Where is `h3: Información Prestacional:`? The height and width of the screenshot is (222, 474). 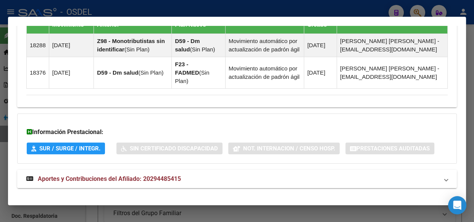
h3: Información Prestacional: is located at coordinates (237, 132).